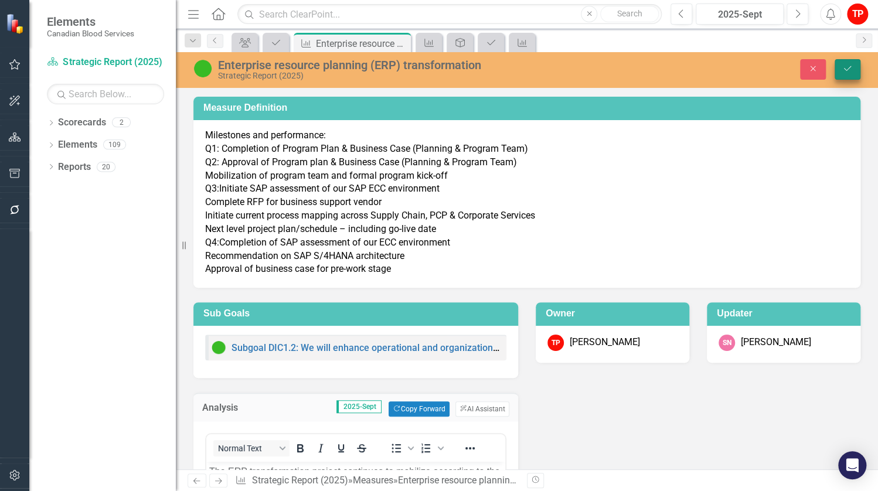 This screenshot has height=491, width=878. What do you see at coordinates (529, 108) in the screenshot?
I see `h3: Measure Definition` at bounding box center [529, 108].